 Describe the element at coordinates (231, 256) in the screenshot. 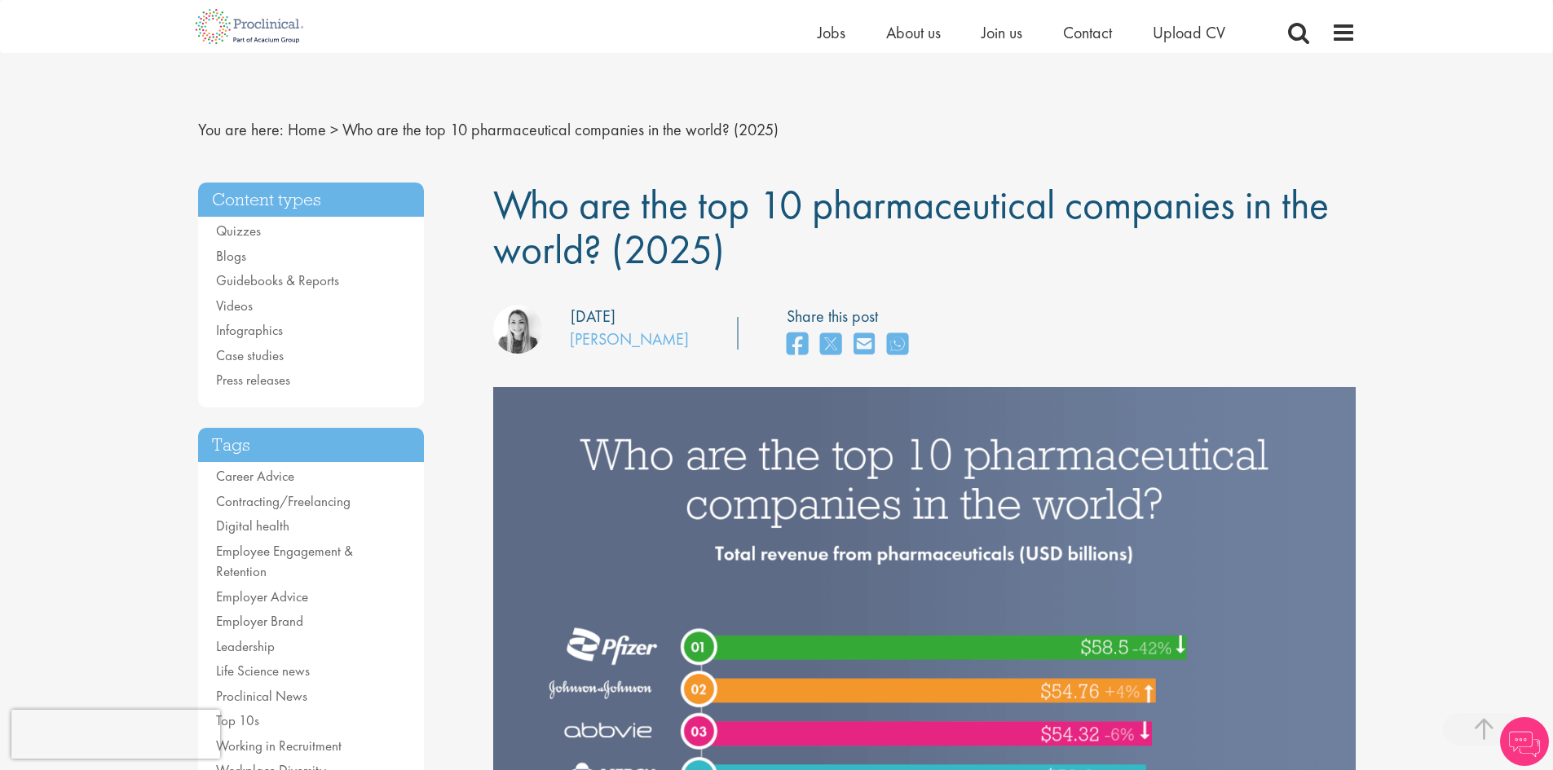

I see `a: Blogs` at that location.